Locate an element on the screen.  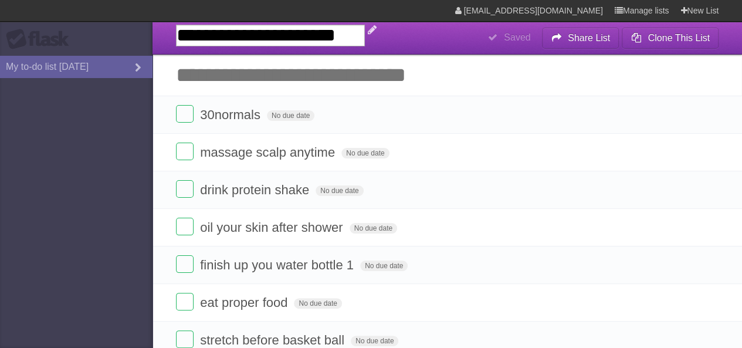
b: Clone This List is located at coordinates (679, 38).